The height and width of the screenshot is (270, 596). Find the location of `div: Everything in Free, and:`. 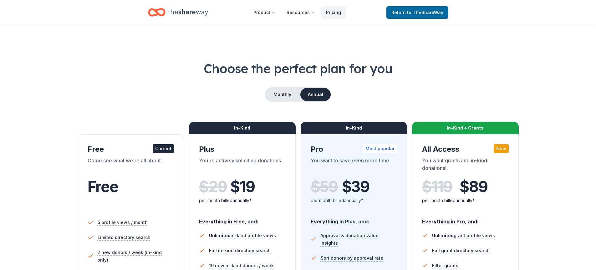

div: Everything in Free, and: is located at coordinates (242, 219).